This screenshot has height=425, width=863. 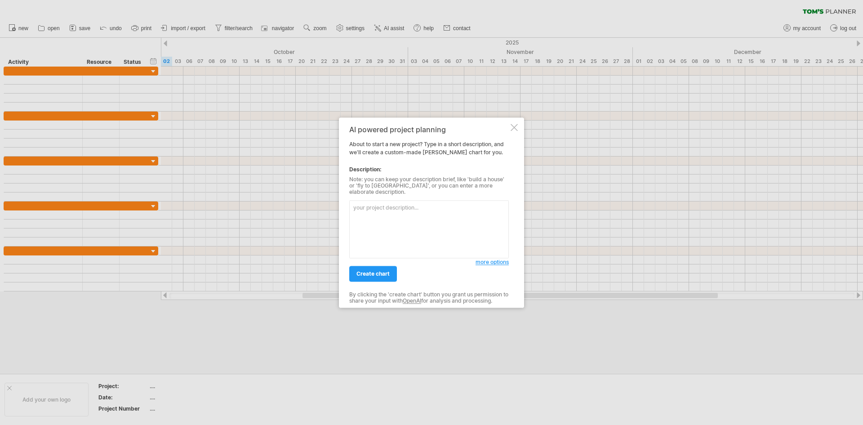 I want to click on a: create chart, so click(x=373, y=273).